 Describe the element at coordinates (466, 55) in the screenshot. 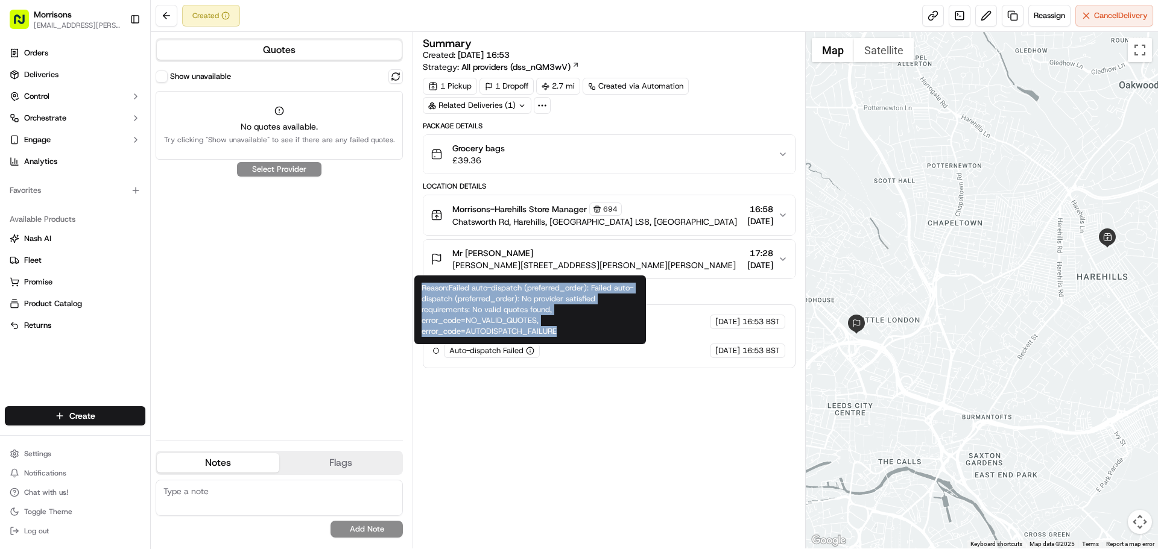

I see `span: Created:` at that location.